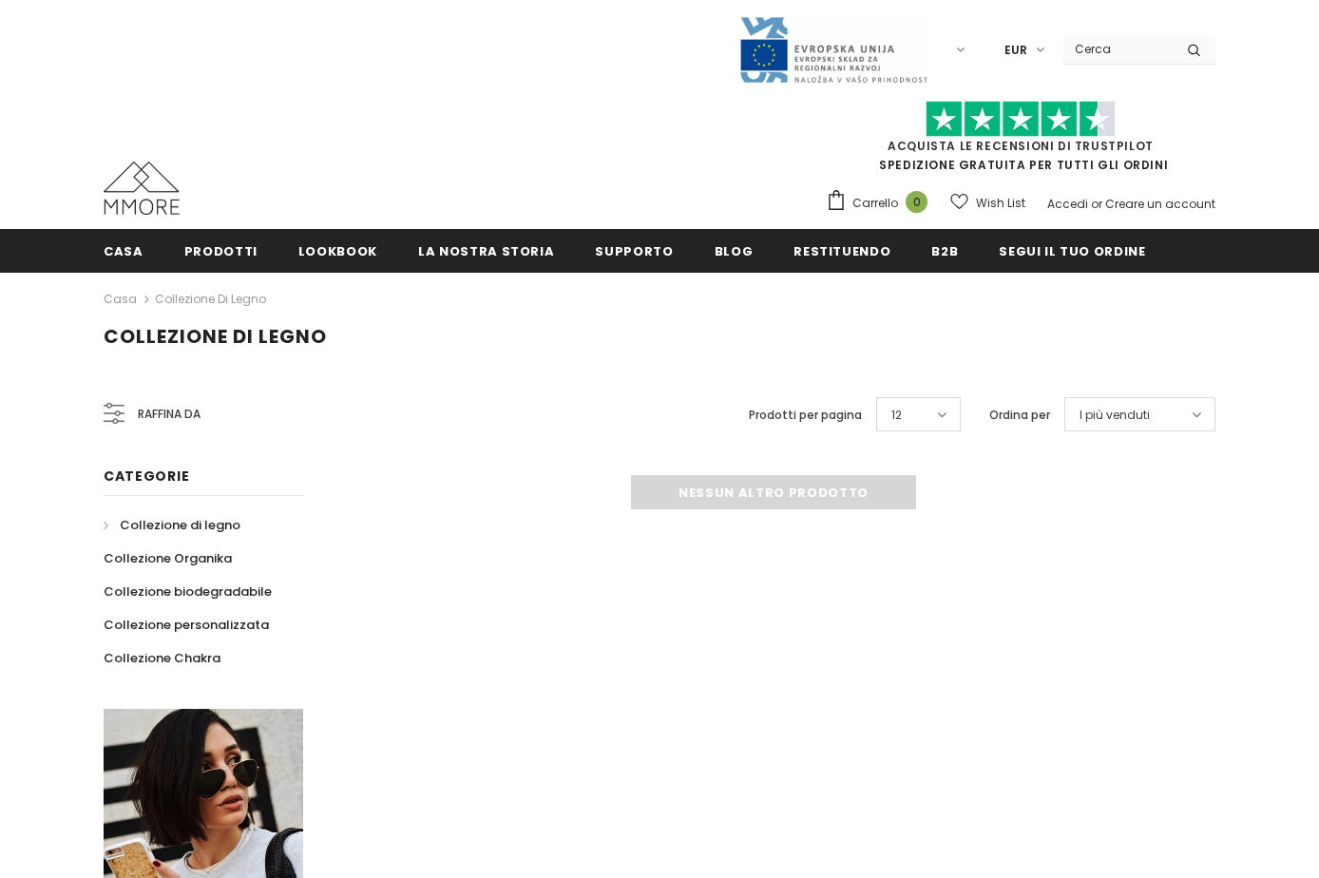 The height and width of the screenshot is (878, 1319). What do you see at coordinates (944, 251) in the screenshot?
I see `span: B2B` at bounding box center [944, 251].